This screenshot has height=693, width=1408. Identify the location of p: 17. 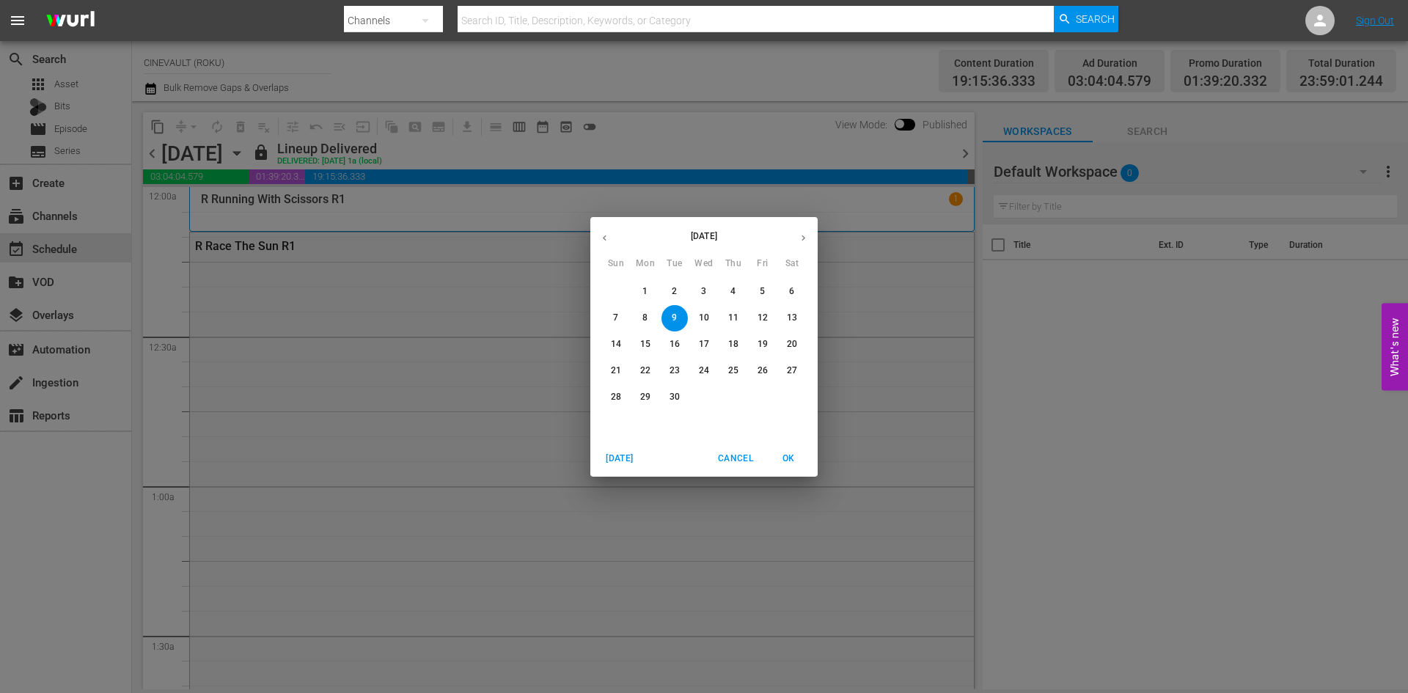
(704, 344).